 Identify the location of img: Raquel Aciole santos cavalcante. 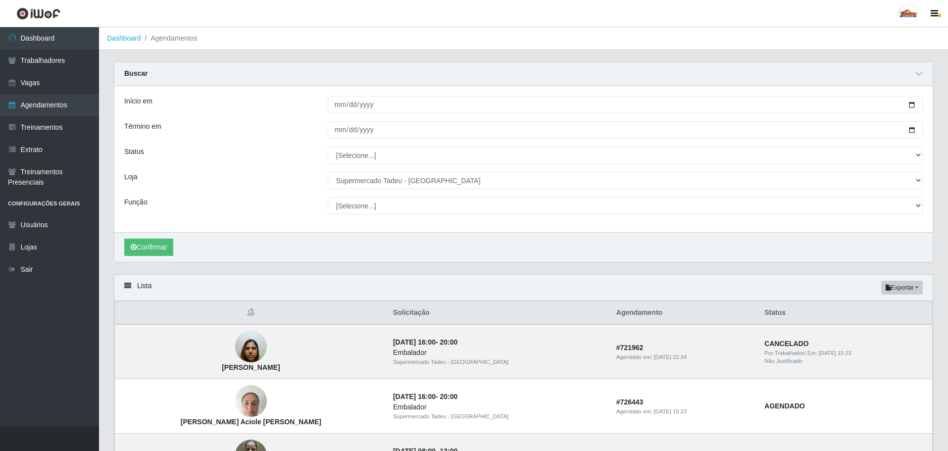
(251, 401).